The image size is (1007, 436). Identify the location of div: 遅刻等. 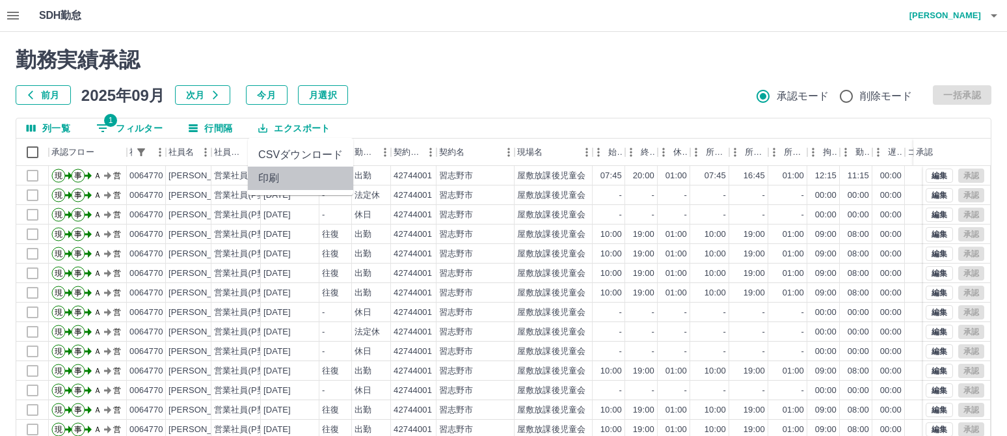
(895, 152).